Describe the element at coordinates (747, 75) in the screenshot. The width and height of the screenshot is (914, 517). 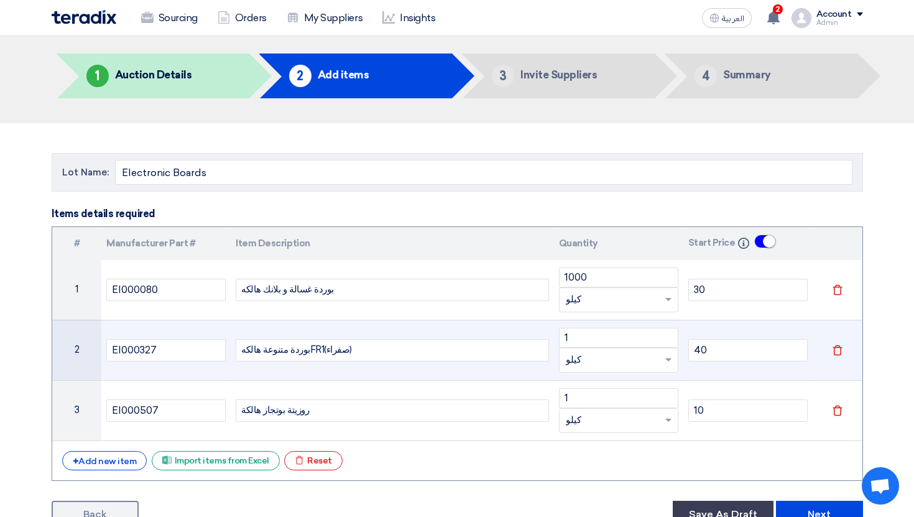
I see `h5: Summary` at that location.